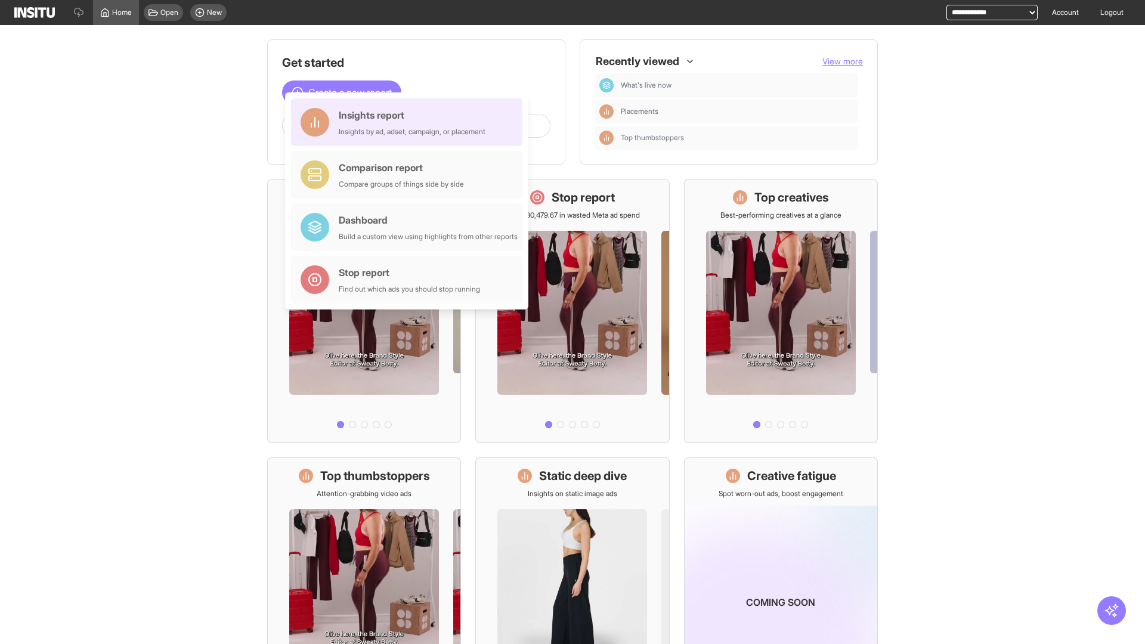 This screenshot has width=1145, height=644. Describe the element at coordinates (583, 197) in the screenshot. I see `h1: Stop report` at that location.